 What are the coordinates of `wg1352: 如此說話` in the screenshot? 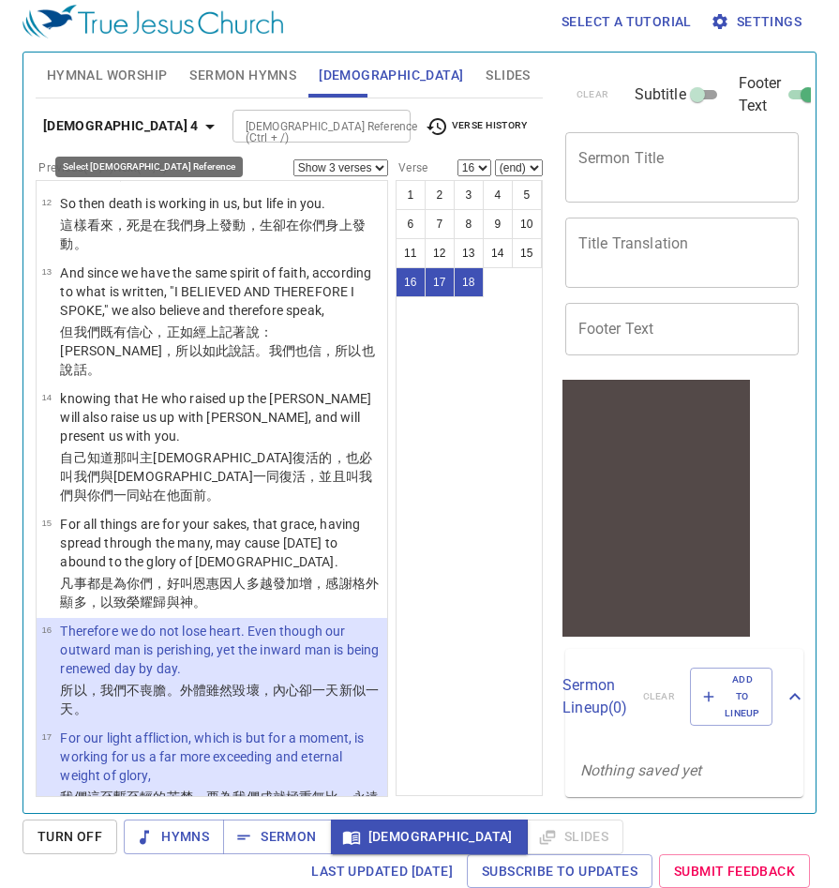 It's located at (217, 360).